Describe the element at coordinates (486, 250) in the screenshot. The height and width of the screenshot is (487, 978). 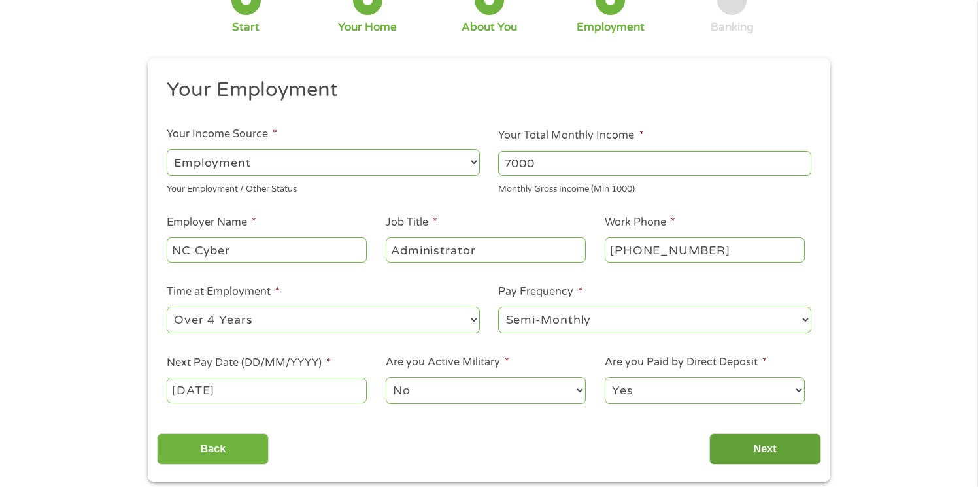
I see `input: Cashier` at that location.